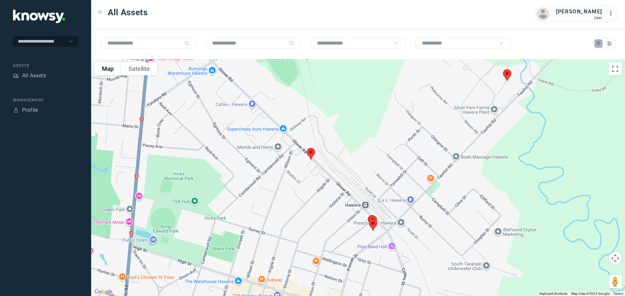 This screenshot has width=625, height=296. Describe the element at coordinates (108, 69) in the screenshot. I see `button: Show street map` at that location.